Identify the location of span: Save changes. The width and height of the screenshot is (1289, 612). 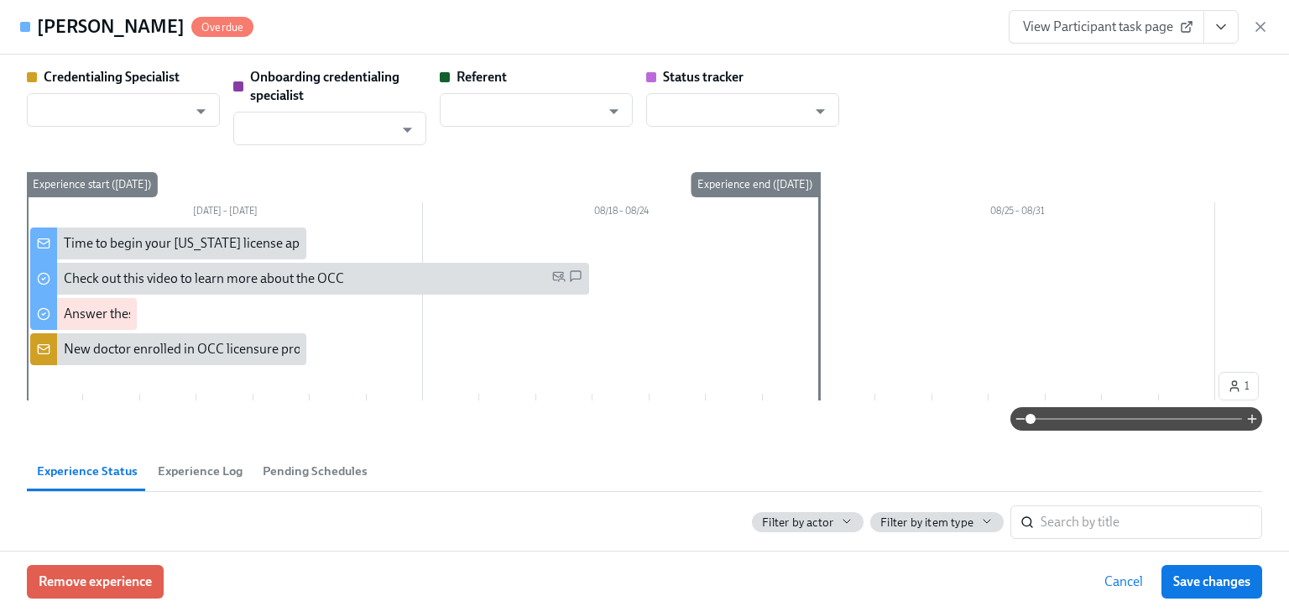
(1211, 581).